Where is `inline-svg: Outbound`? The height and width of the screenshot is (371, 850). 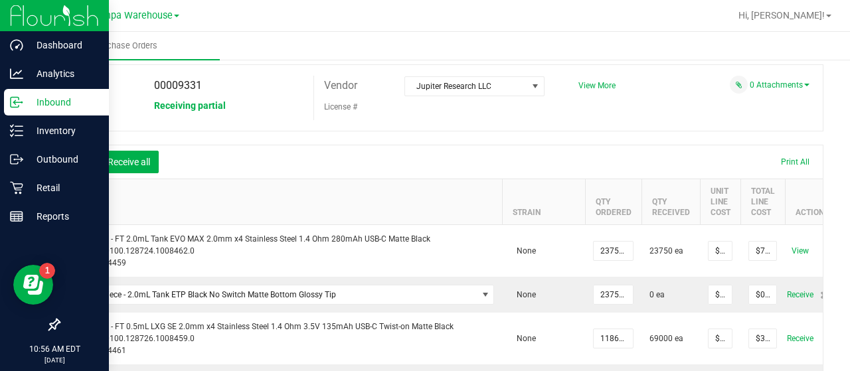
inline-svg: Outbound is located at coordinates (17, 159).